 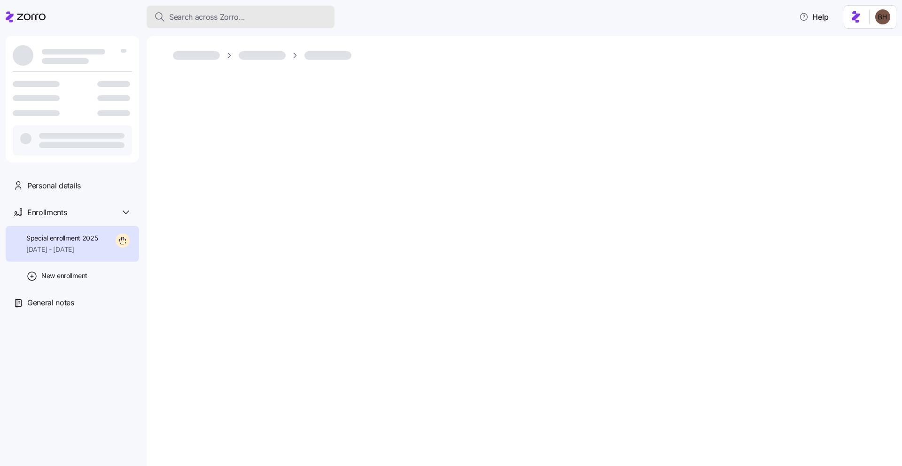 What do you see at coordinates (62, 238) in the screenshot?
I see `span: Special enrollment 2025` at bounding box center [62, 238].